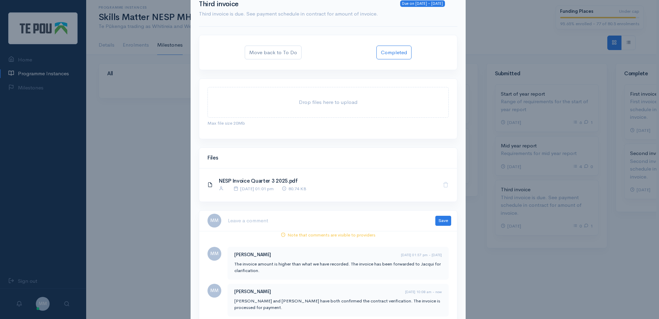 The image size is (659, 319). I want to click on div: Max file size 20Mb, so click(328, 122).